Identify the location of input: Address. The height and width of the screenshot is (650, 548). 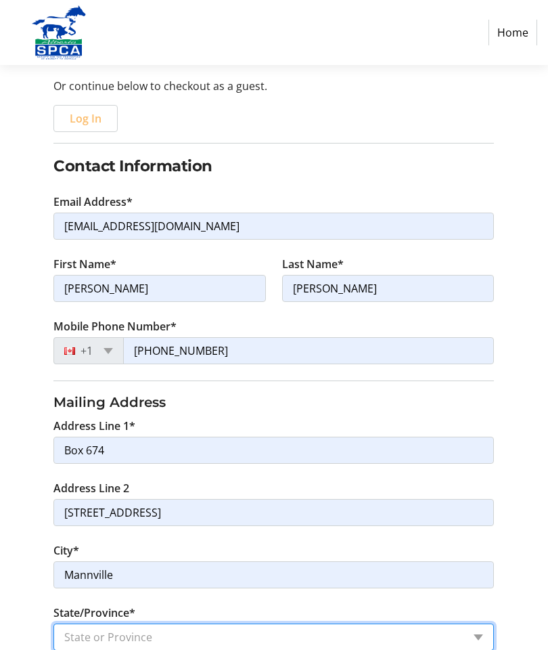
(273, 450).